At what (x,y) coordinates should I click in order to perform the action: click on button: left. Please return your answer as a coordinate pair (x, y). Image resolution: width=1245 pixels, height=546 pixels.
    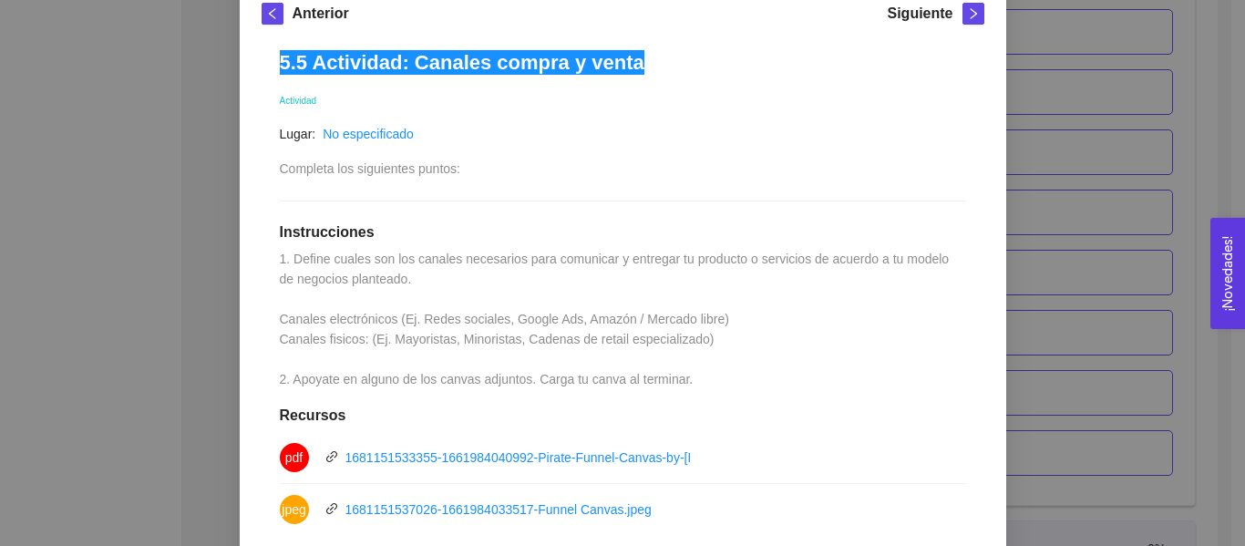
    Looking at the image, I should click on (273, 14).